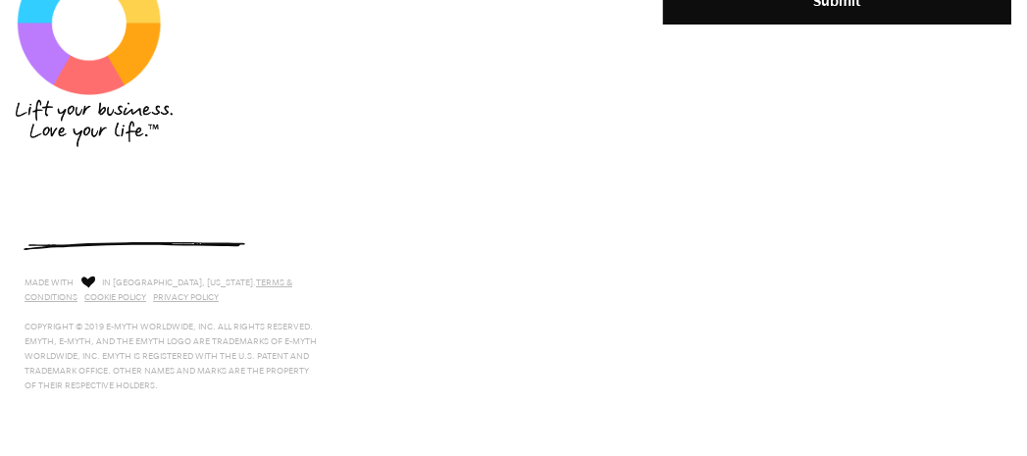  Describe the element at coordinates (978, 409) in the screenshot. I see `div: Chat Widget` at that location.